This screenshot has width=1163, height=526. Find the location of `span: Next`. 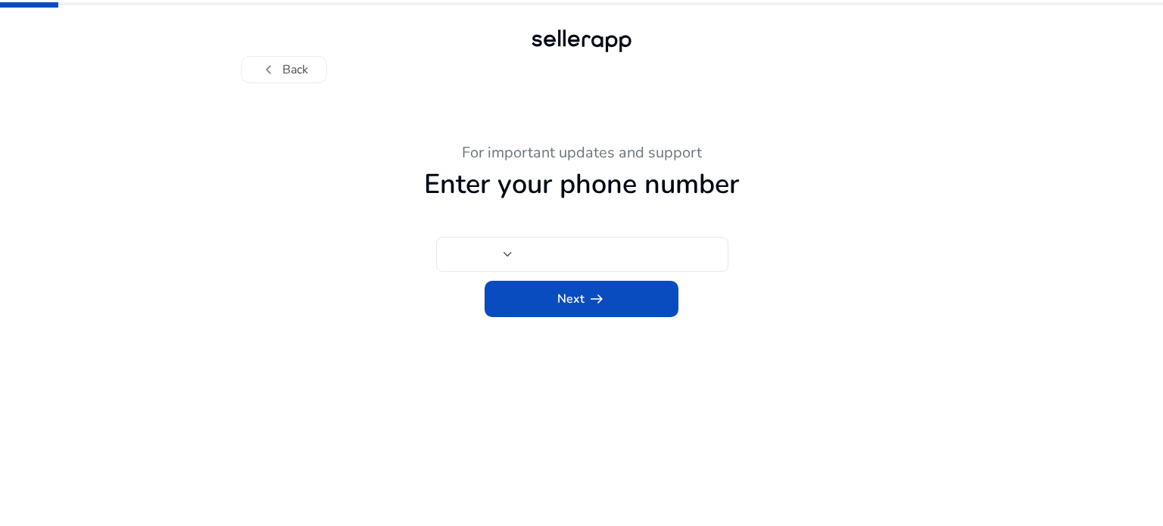

span: Next is located at coordinates (582, 299).